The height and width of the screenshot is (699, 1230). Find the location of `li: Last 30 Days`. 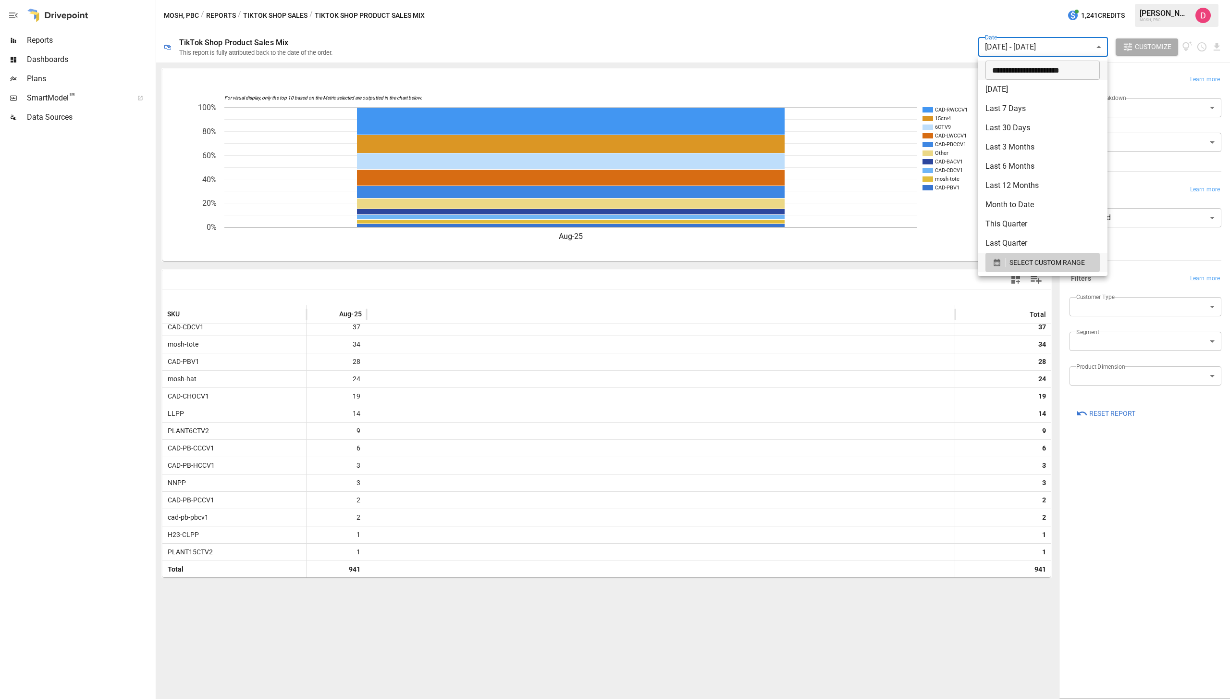

li: Last 30 Days is located at coordinates (1043, 128).